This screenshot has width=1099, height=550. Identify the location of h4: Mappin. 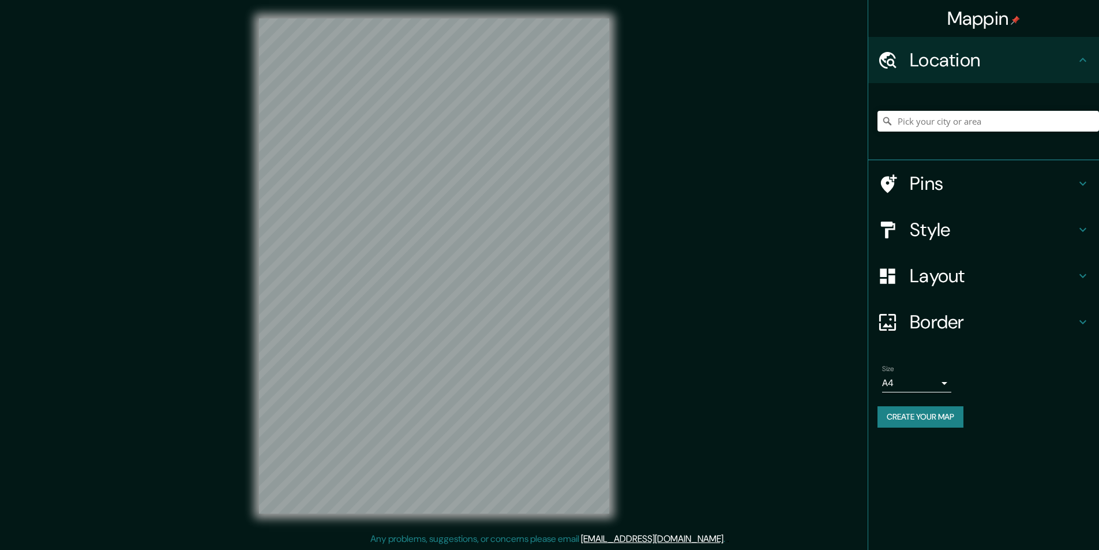
(984, 18).